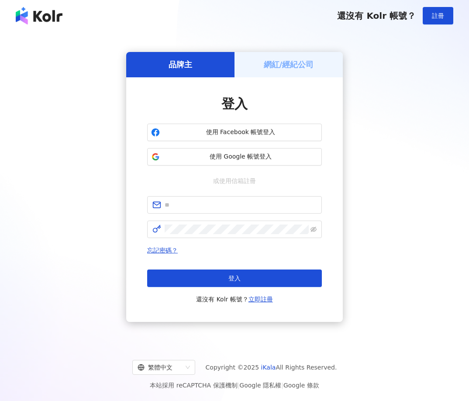 This screenshot has width=469, height=401. Describe the element at coordinates (271, 367) in the screenshot. I see `span: Copyright © 2025 All Rights Reserved.` at that location.